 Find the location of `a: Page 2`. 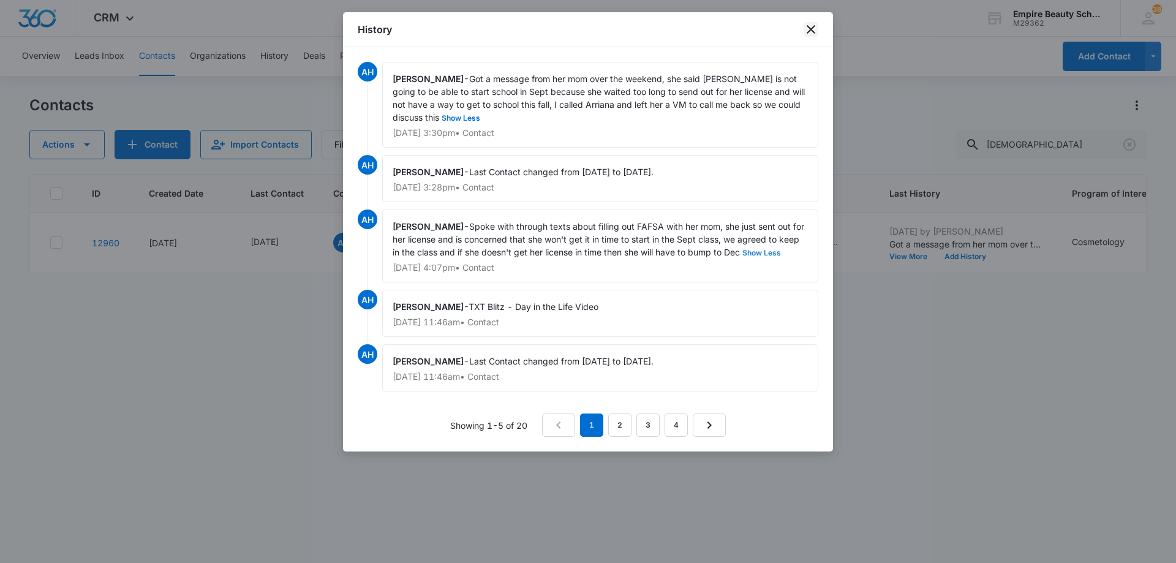

a: Page 2 is located at coordinates (620, 425).